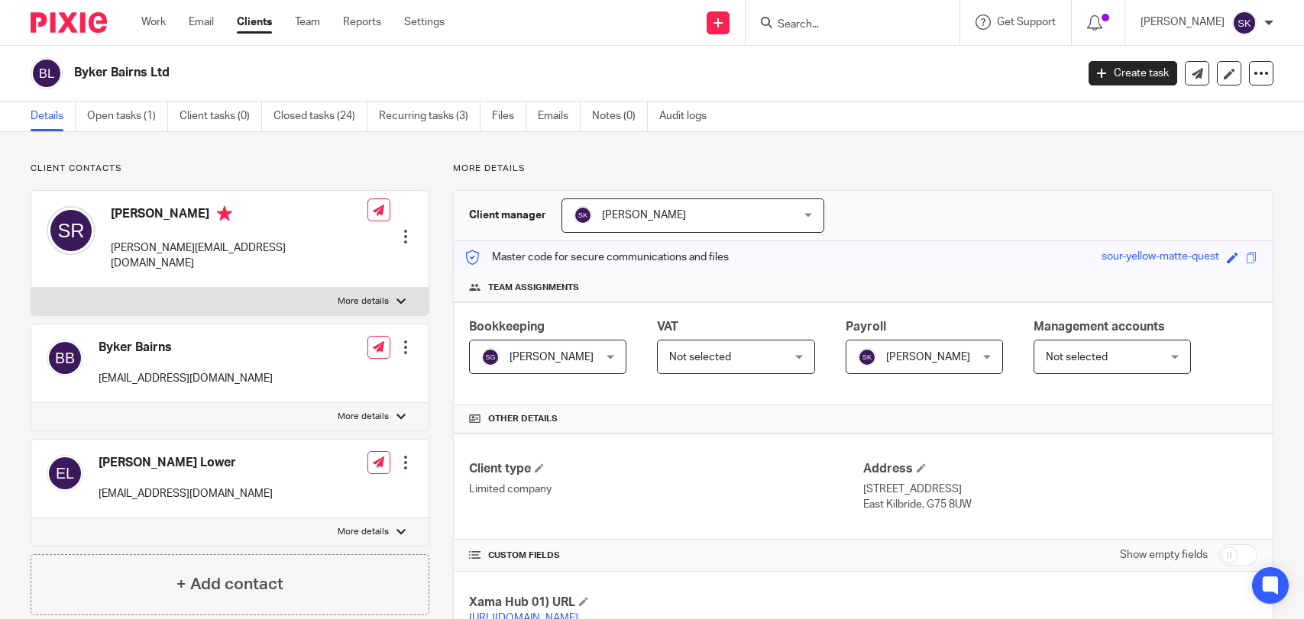 The image size is (1304, 619). What do you see at coordinates (666, 489) in the screenshot?
I see `p: Limited company` at bounding box center [666, 489].